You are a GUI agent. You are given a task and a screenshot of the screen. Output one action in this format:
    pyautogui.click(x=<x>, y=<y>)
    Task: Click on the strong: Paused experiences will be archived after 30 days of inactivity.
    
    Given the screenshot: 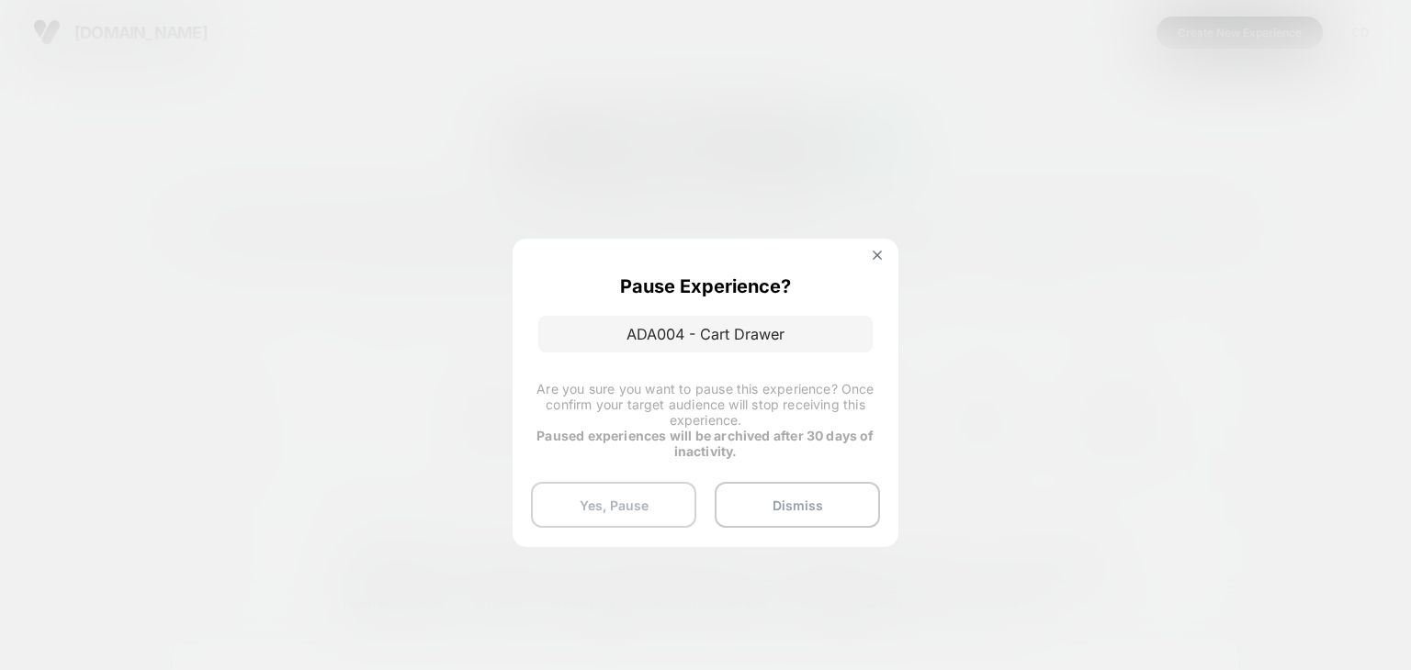 What is the action you would take?
    pyautogui.click(x=704, y=444)
    